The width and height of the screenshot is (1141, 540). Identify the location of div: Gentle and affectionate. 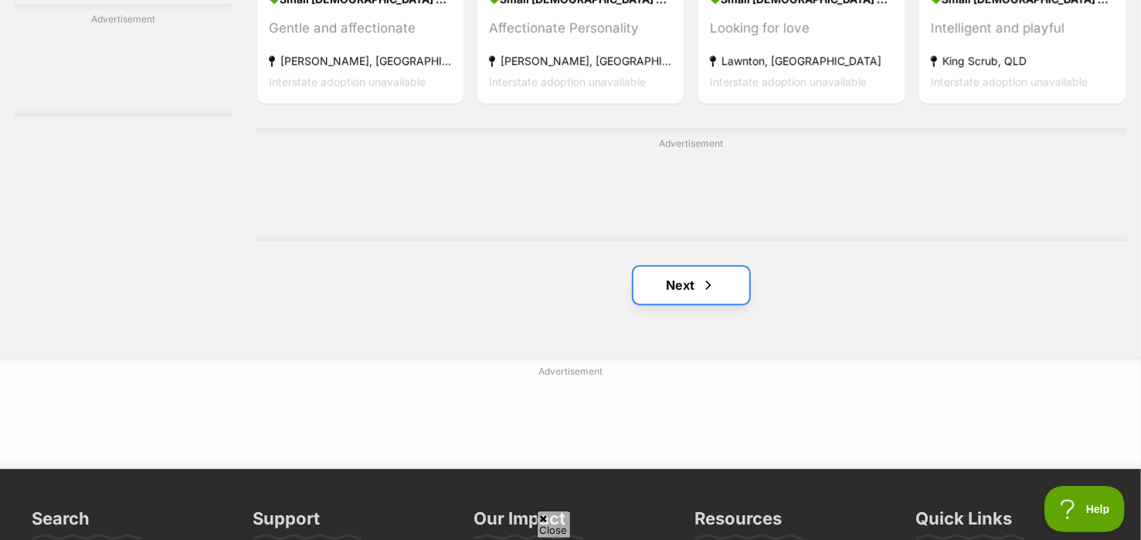
(360, 28).